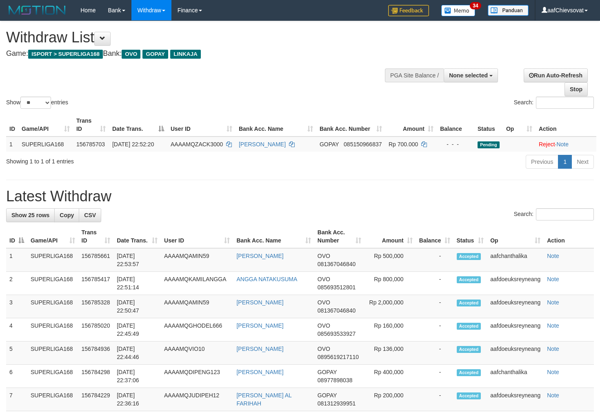  Describe the element at coordinates (197, 260) in the screenshot. I see `td: AAAAMQAMIN59` at that location.